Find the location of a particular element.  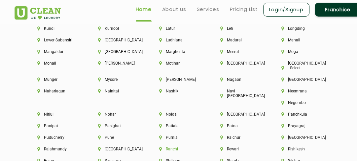

img: UClean Laundry and Dry Cleaning is located at coordinates (38, 13).